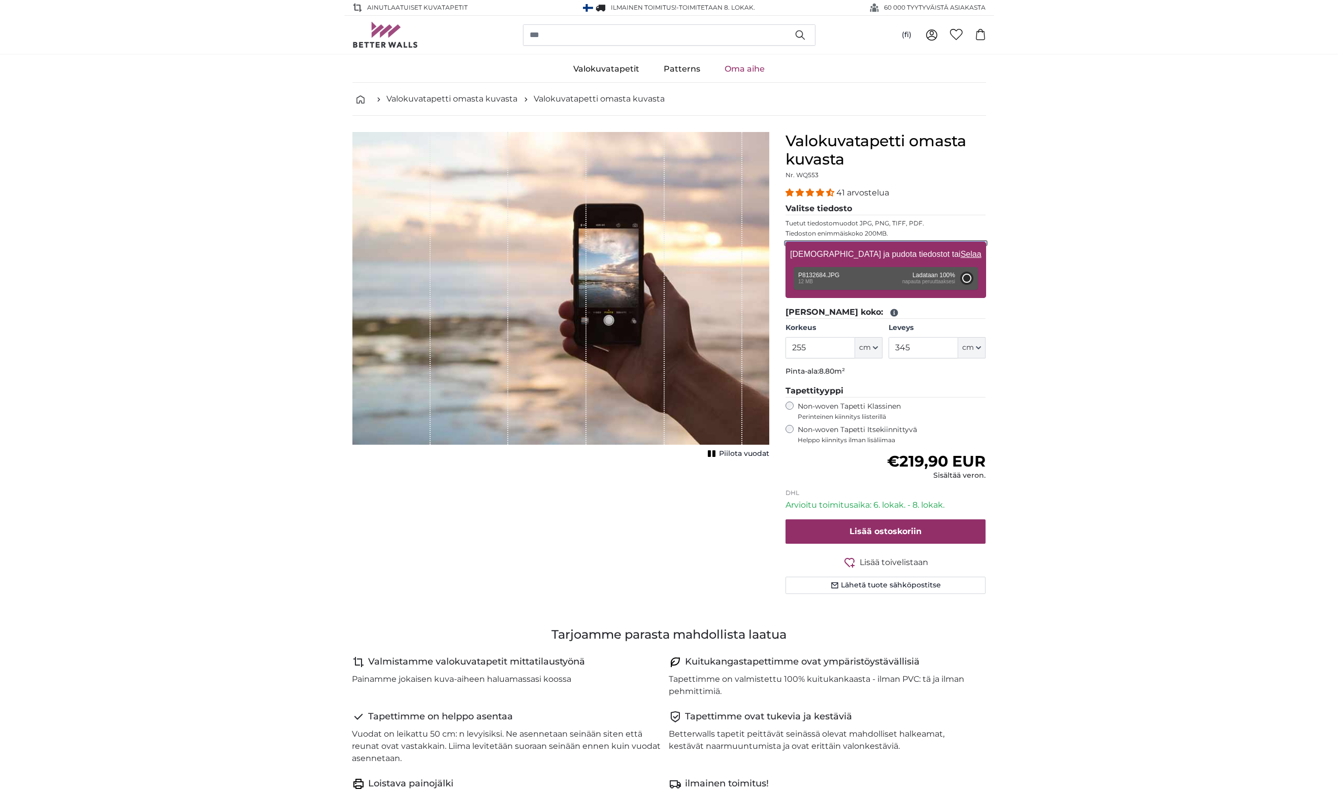  I want to click on h4: Tapettimme on helppo asentaa, so click(441, 717).